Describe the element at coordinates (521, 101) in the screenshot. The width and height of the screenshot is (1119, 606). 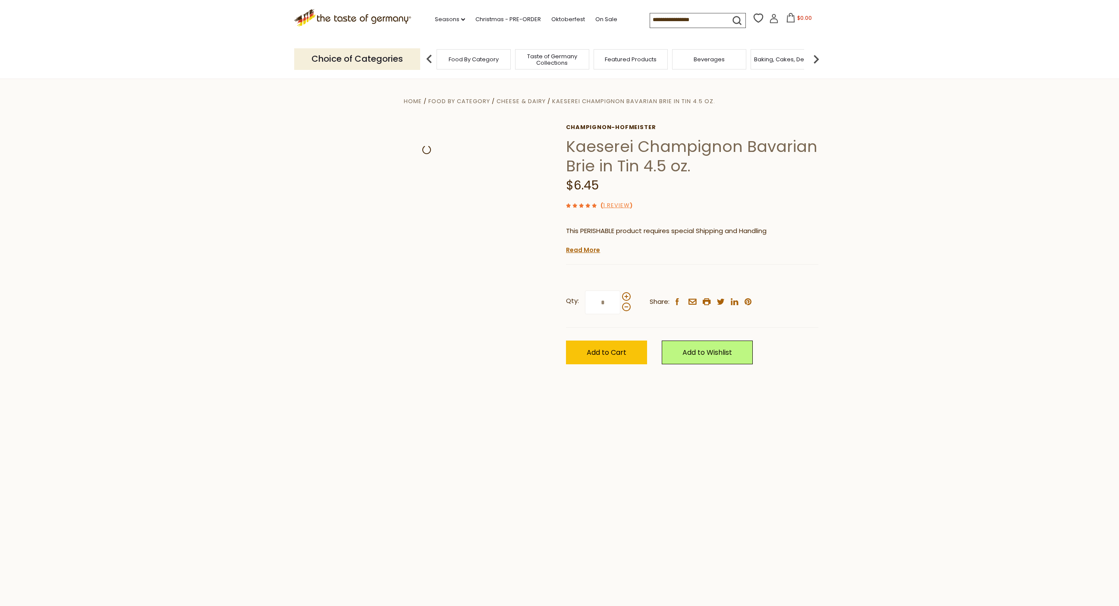
I see `span: Cheese & Dairy` at that location.